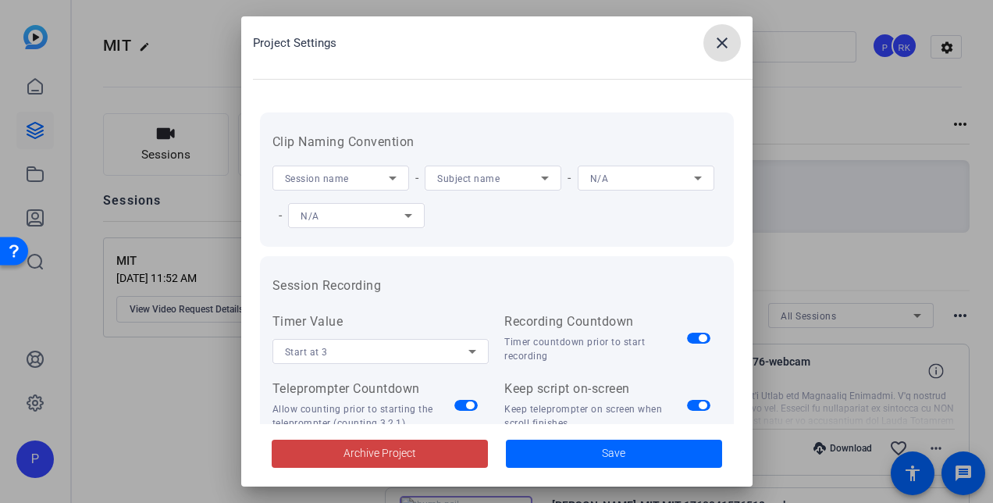  Describe the element at coordinates (497, 142) in the screenshot. I see `h3: Clip Naming Convention` at that location.